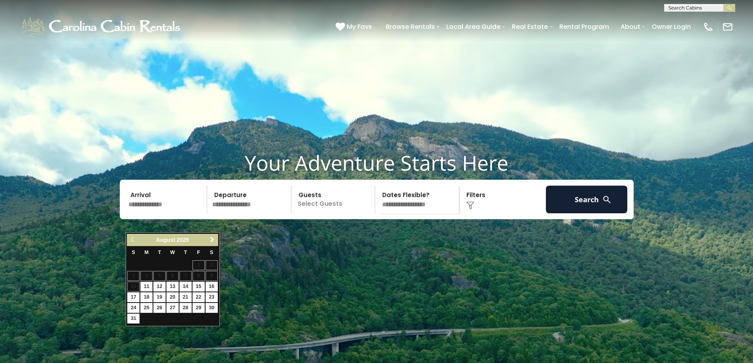 Image resolution: width=753 pixels, height=363 pixels. Describe the element at coordinates (355, 27) in the screenshot. I see `a: My Favs` at that location.